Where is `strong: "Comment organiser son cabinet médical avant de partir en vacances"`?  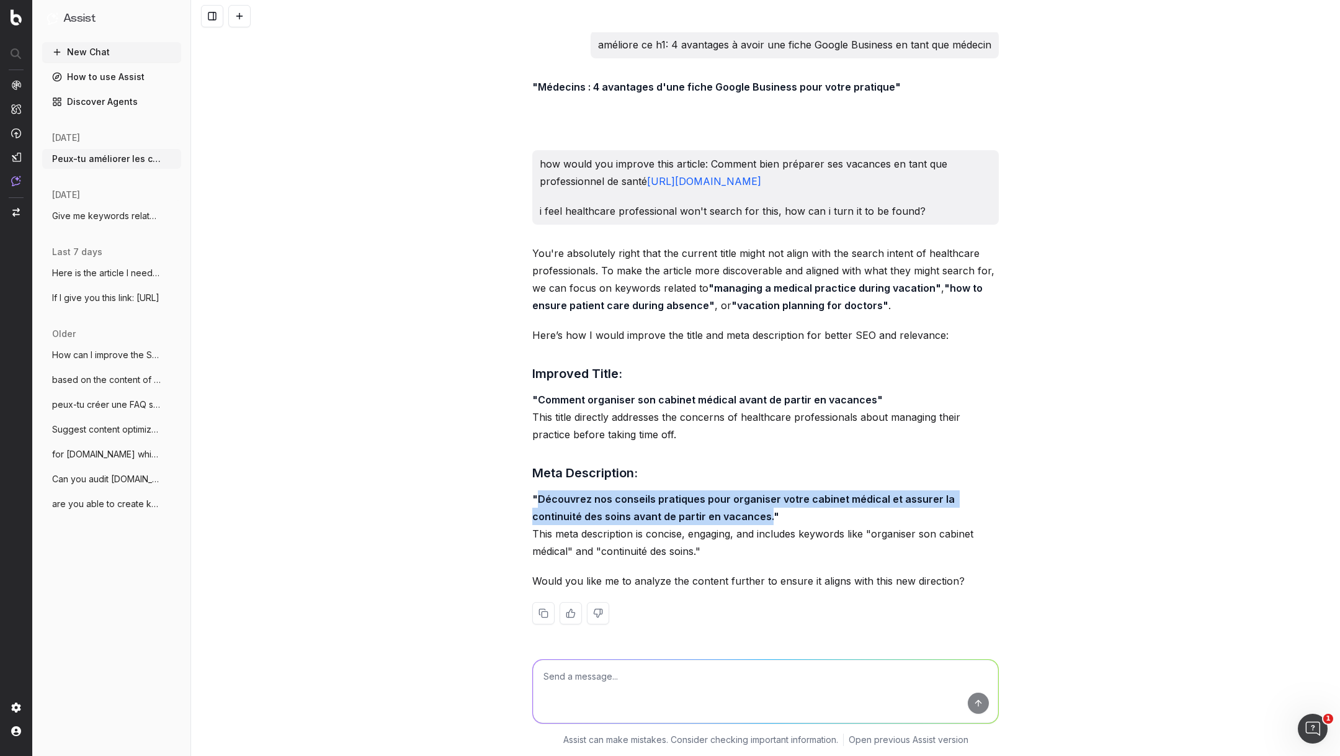
strong: "Comment organiser son cabinet médical avant de partir en vacances" is located at coordinates (707, 400).